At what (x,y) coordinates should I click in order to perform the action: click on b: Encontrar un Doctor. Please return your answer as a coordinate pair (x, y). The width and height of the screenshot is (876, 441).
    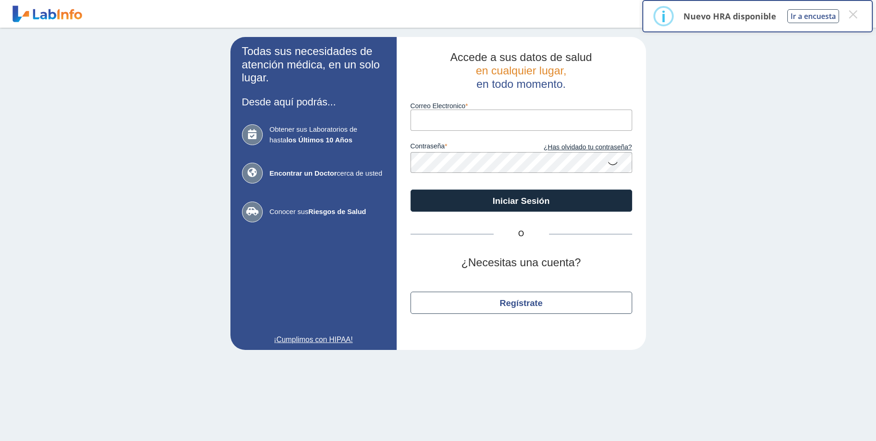
    Looking at the image, I should click on (304, 173).